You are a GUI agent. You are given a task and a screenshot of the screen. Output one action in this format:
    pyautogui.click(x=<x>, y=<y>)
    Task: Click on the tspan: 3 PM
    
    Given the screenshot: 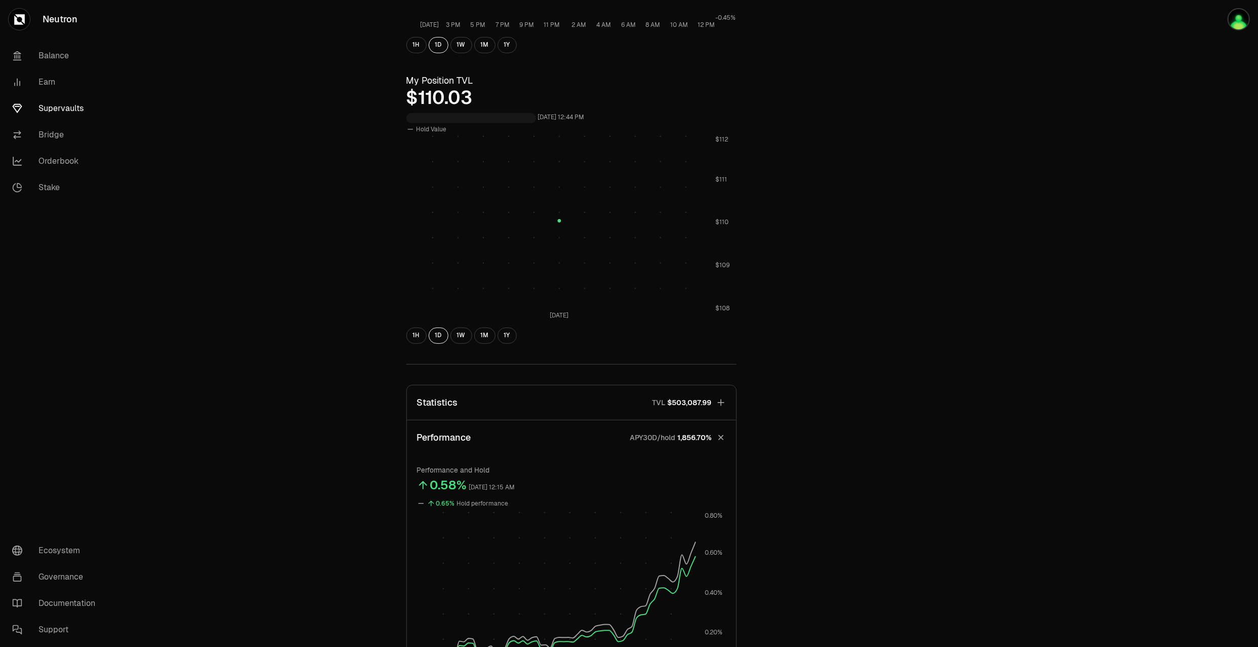 What is the action you would take?
    pyautogui.click(x=453, y=25)
    